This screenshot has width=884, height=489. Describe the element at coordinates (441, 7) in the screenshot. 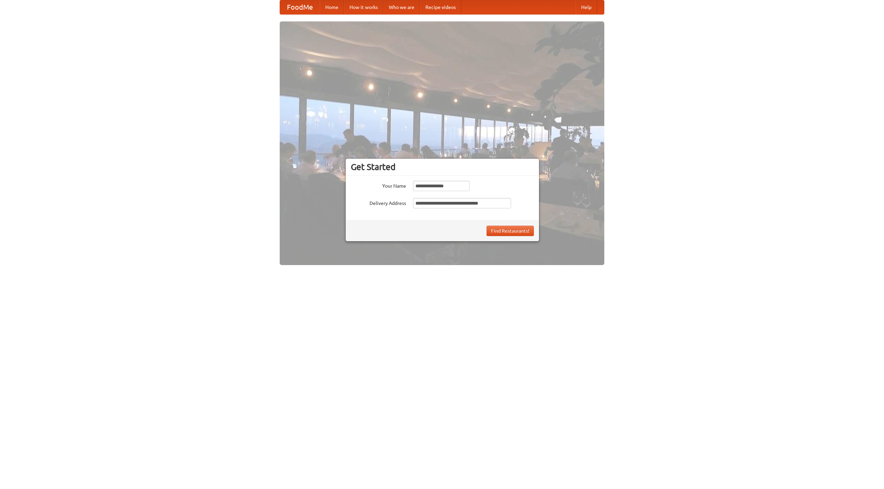

I see `a: Recipe videos` at that location.